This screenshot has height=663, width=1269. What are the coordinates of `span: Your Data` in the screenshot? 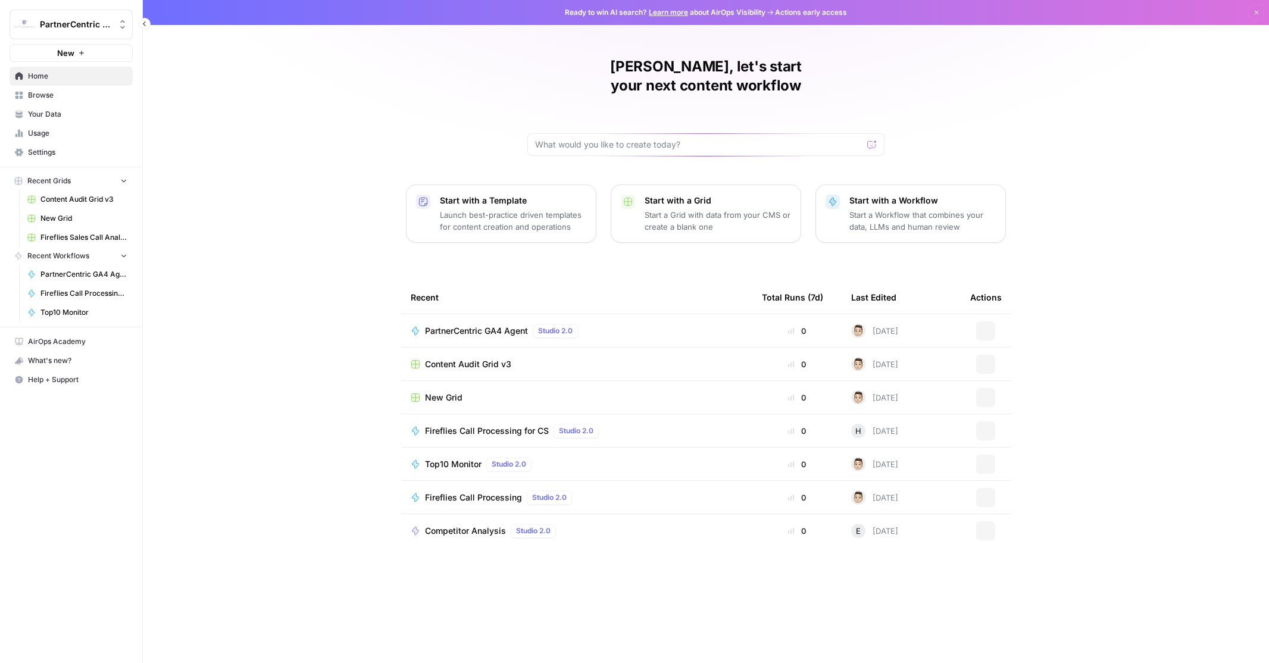 It's located at (77, 114).